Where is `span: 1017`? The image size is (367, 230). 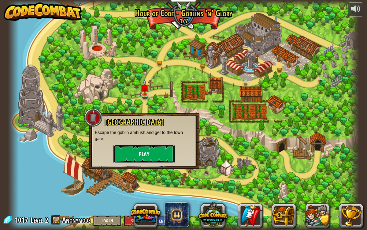 span: 1017 is located at coordinates (22, 220).